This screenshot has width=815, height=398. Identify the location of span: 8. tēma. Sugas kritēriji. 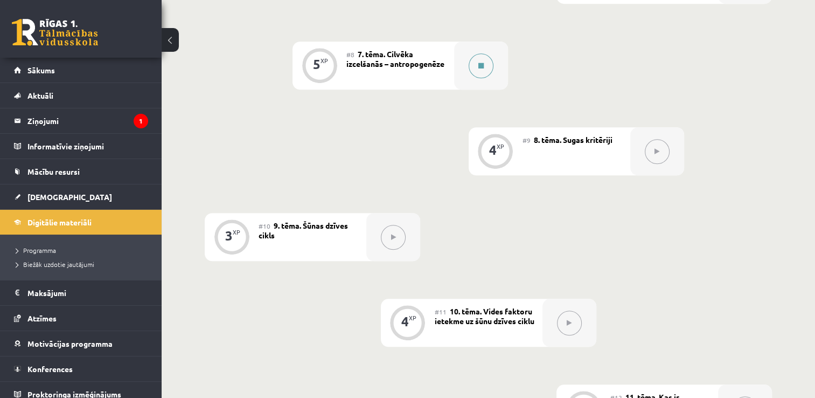
(573, 140).